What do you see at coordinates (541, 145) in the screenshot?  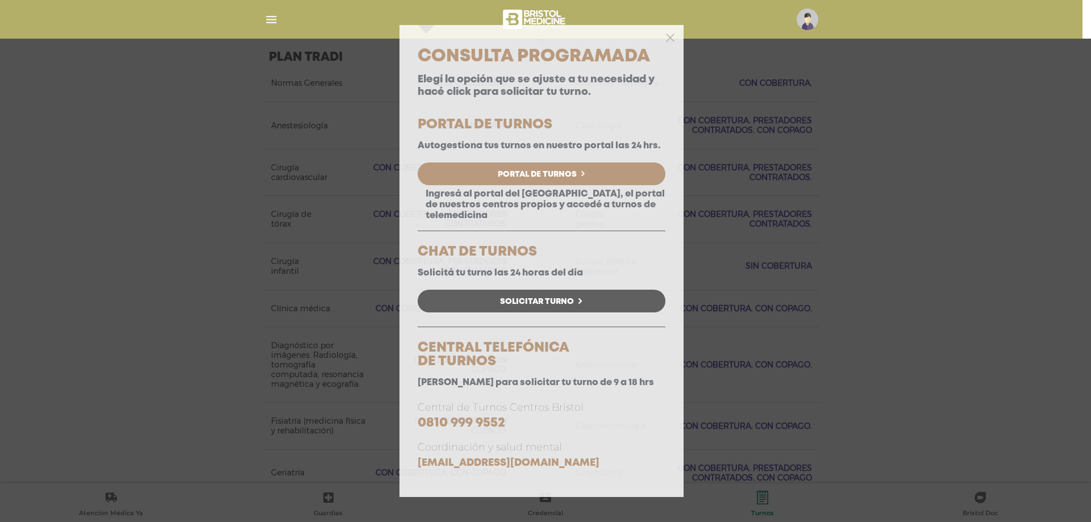 I see `p: Autogestiona tus turnos en nuestro portal las 24 hrs.` at bounding box center [541, 145].